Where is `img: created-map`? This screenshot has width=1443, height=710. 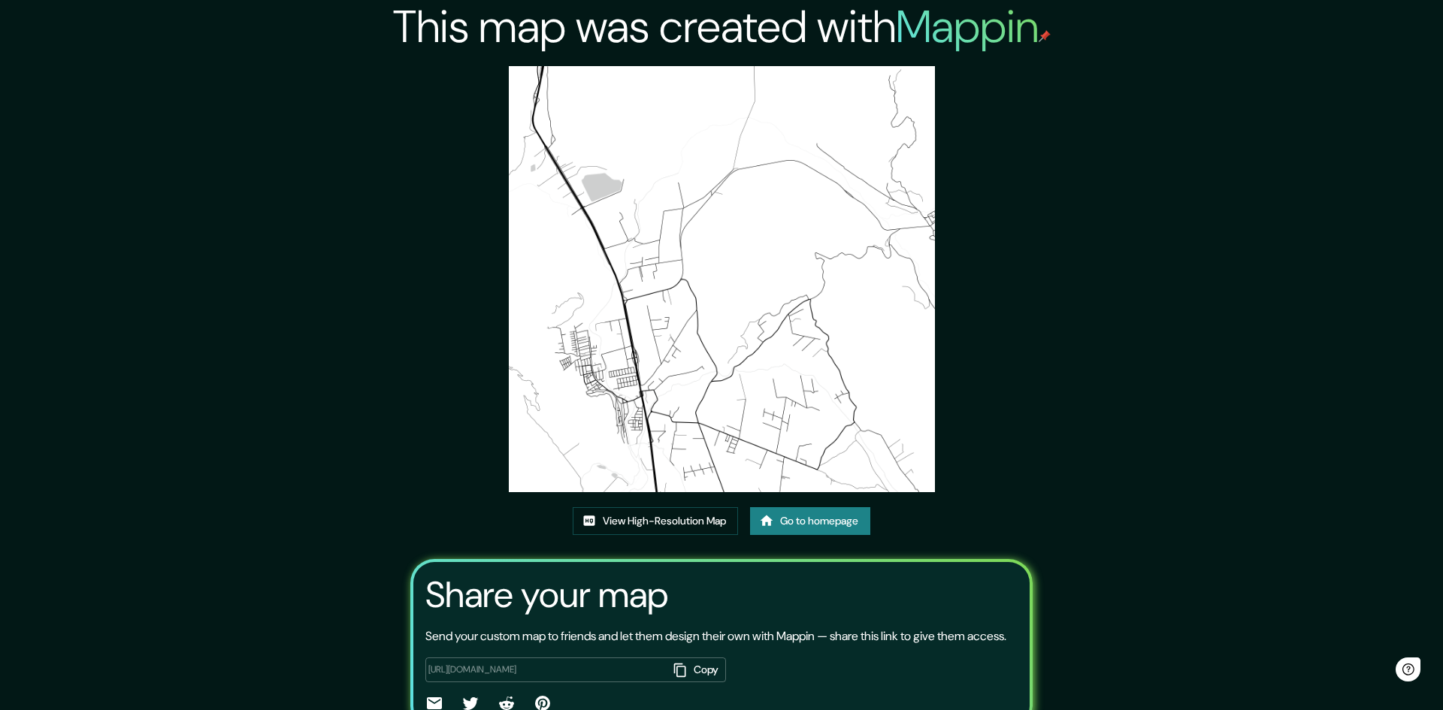 img: created-map is located at coordinates (722, 279).